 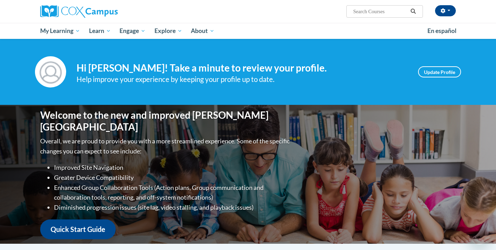 What do you see at coordinates (60, 31) in the screenshot?
I see `a: My Learning` at bounding box center [60, 31].